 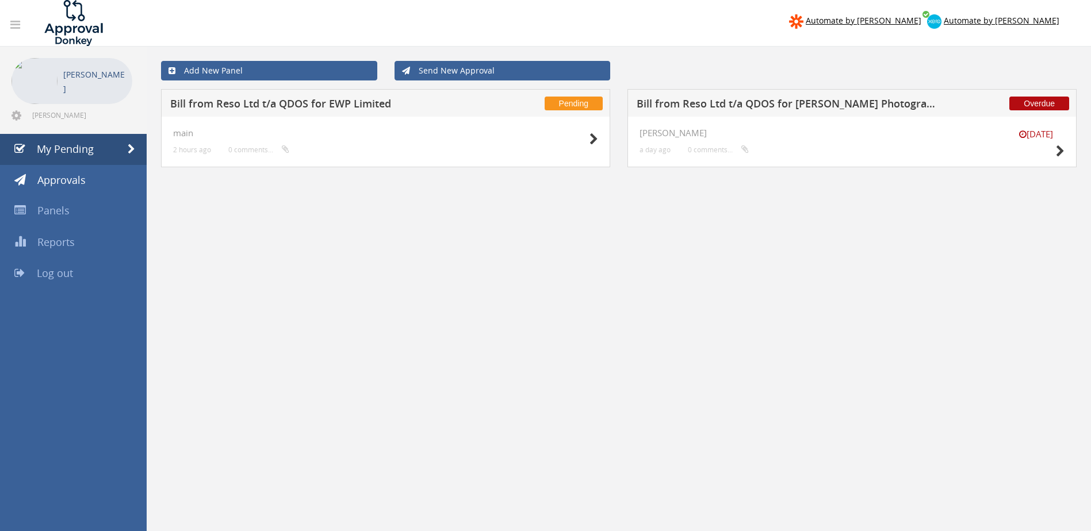 What do you see at coordinates (321, 105) in the screenshot?
I see `h5: Bill from Reso Ltd t/a QDOS for EWP Limited` at bounding box center [321, 105].